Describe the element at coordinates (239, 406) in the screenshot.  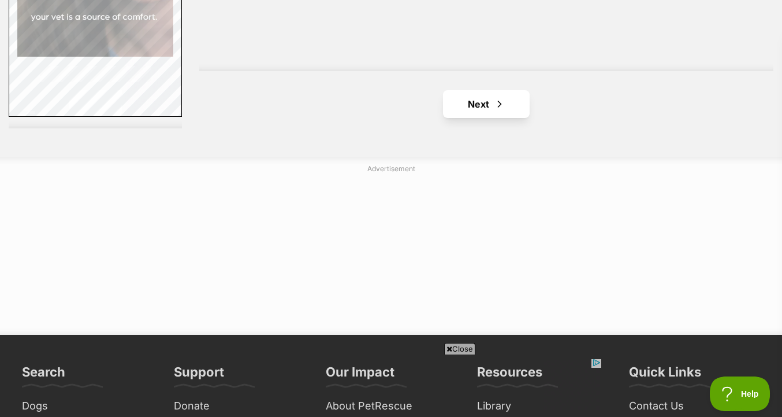
I see `a: Donate` at that location.